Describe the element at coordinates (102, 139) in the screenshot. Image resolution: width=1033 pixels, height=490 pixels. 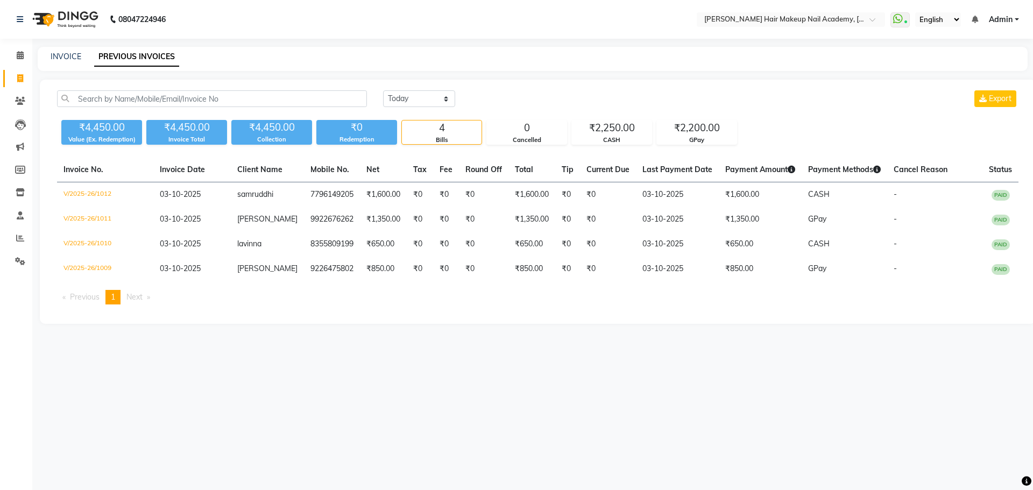
I see `div: Value (Ex. Redemption)` at that location.